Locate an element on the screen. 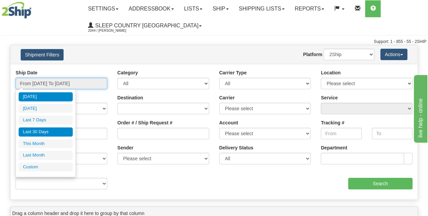 Image resolution: width=428 pixels, height=216 pixels. a: Lists is located at coordinates (193, 9).